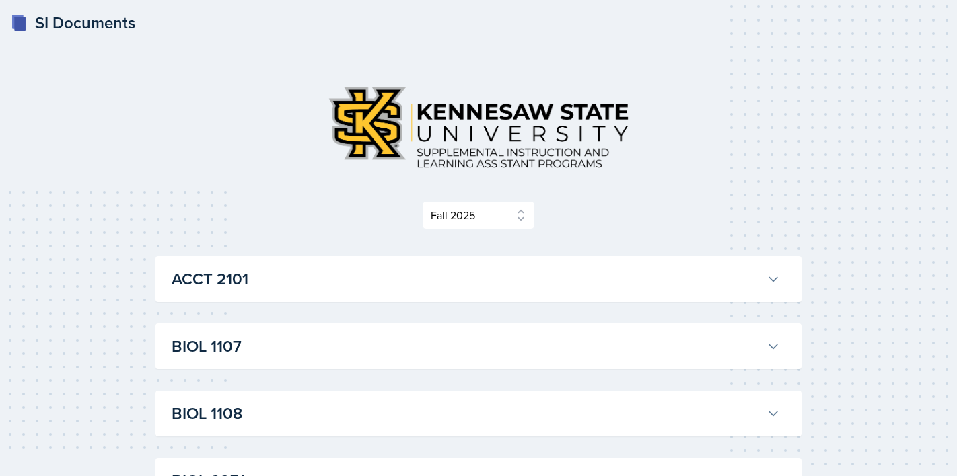 Image resolution: width=957 pixels, height=476 pixels. What do you see at coordinates (466, 347) in the screenshot?
I see `h3: BIOL 1107` at bounding box center [466, 347].